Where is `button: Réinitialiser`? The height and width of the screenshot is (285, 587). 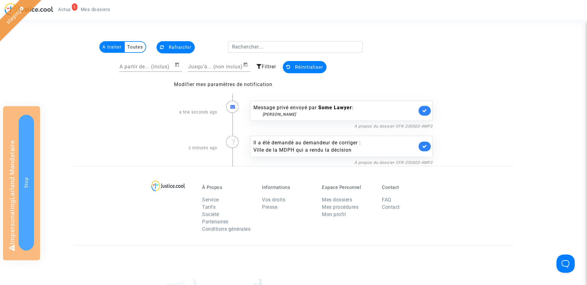
button: Réinitialiser is located at coordinates (304, 67).